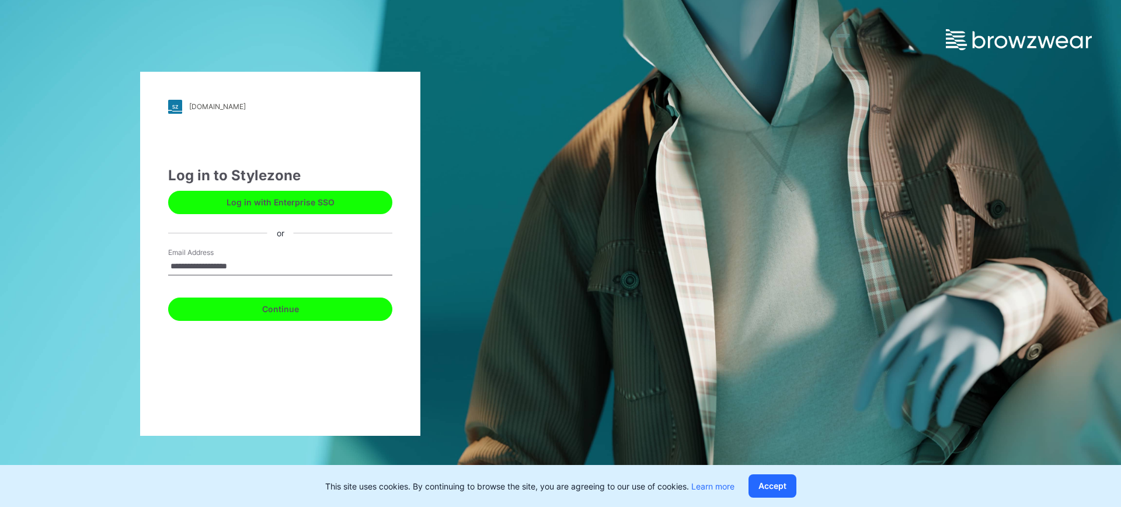  I want to click on label: Email Address, so click(209, 253).